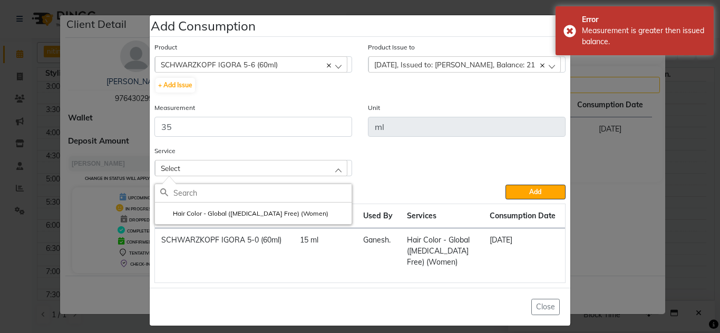  What do you see at coordinates (391, 47) in the screenshot?
I see `label: Product Issue to` at bounding box center [391, 47].